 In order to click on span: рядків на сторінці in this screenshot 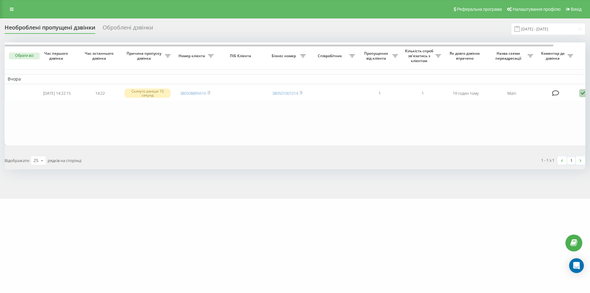, I will do `click(65, 160)`.